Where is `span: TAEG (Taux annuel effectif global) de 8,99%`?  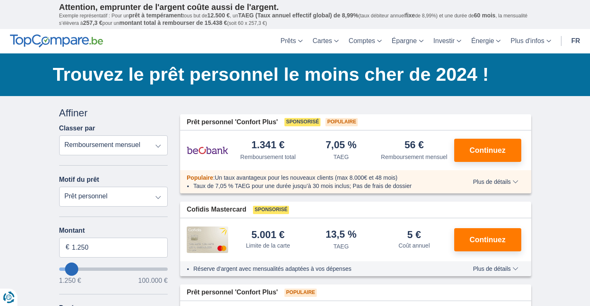 span: TAEG (Taux annuel effectif global) de 8,99% is located at coordinates (298, 15).